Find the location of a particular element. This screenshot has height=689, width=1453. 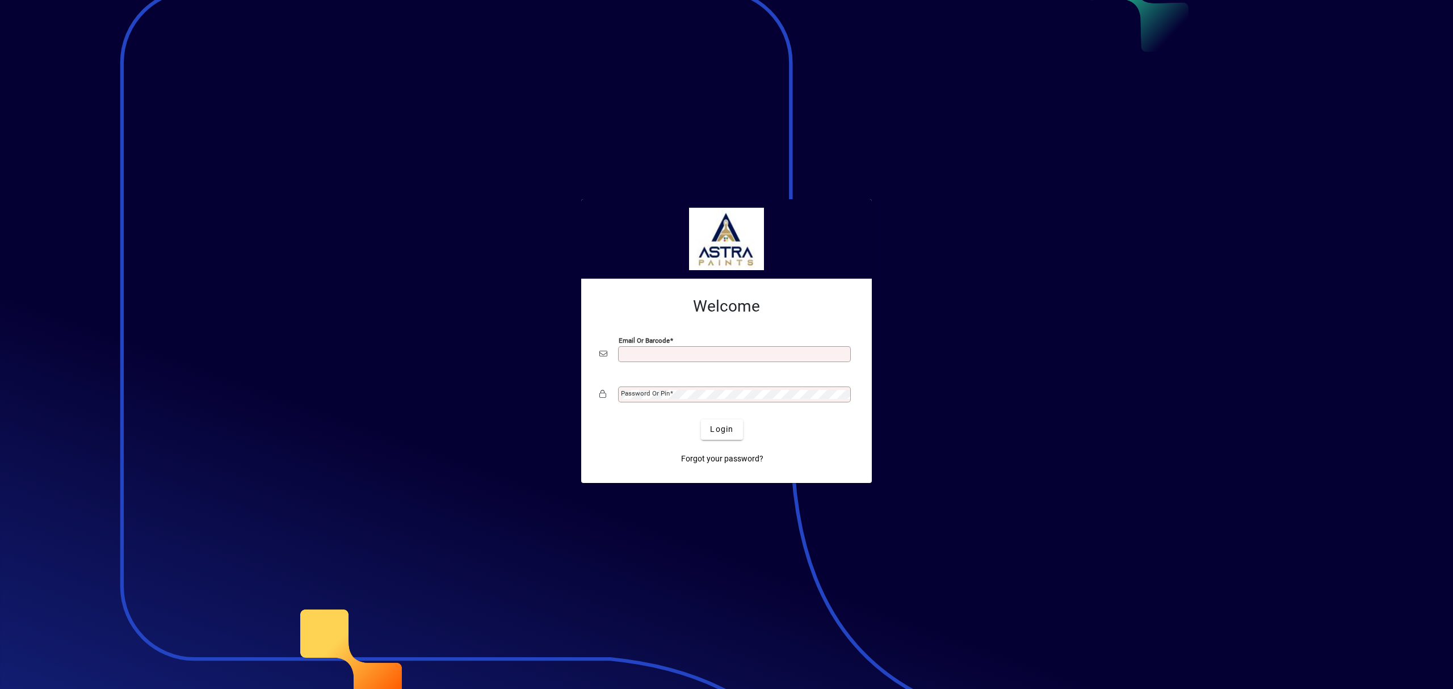

h2: Welcome is located at coordinates (727, 307).